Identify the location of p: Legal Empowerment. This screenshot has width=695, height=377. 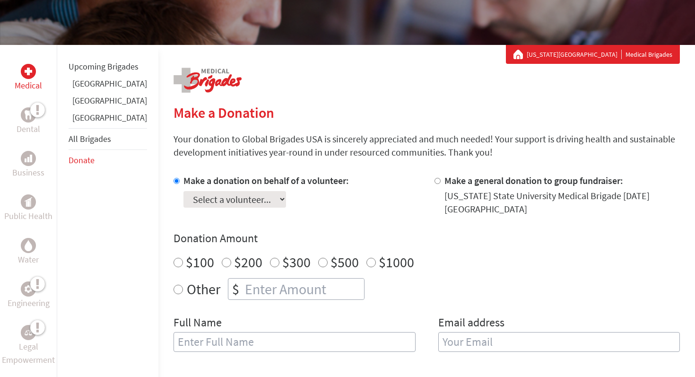
(28, 353).